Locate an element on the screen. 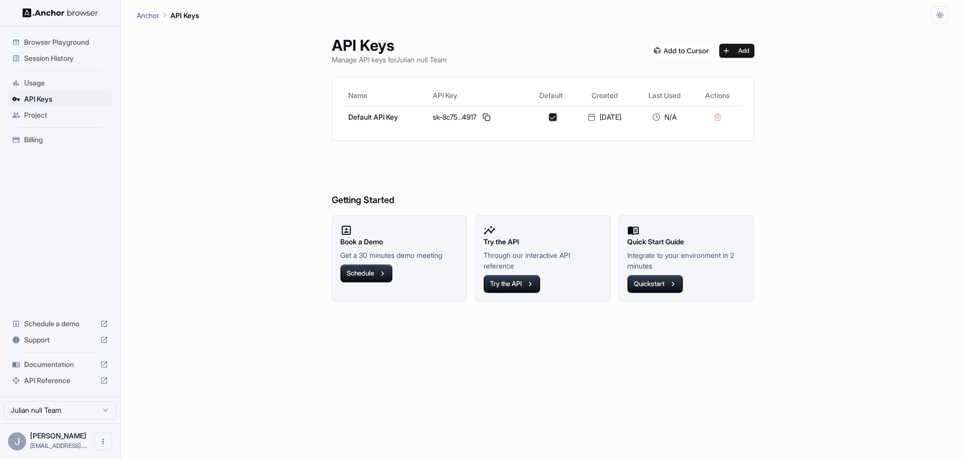 The width and height of the screenshot is (965, 459). div: Session History is located at coordinates (60, 58).